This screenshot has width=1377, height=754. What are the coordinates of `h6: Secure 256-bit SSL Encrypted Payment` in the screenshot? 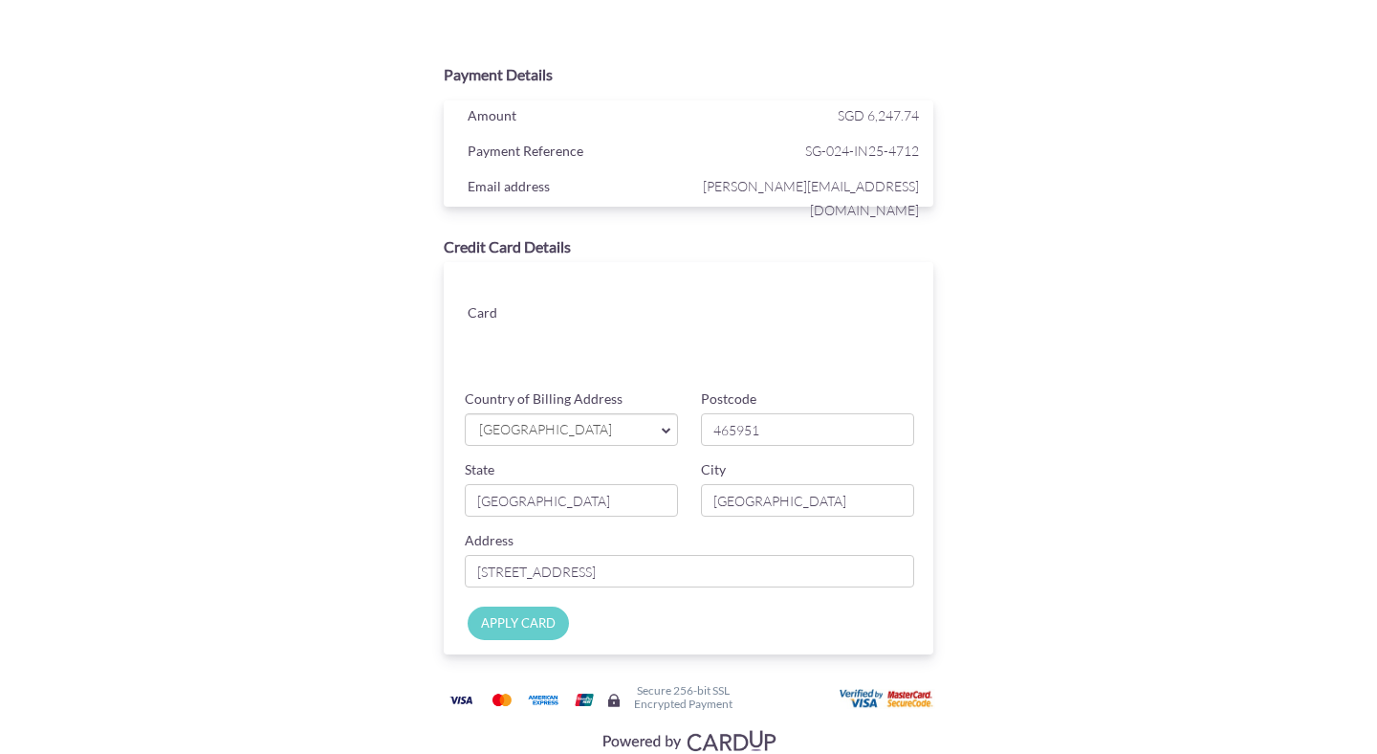 It's located at (683, 696).